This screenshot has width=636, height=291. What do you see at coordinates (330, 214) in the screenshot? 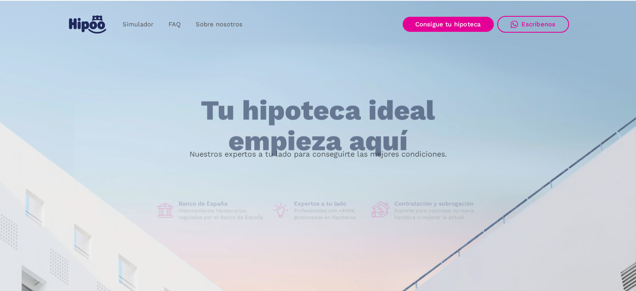
I see `p: Profesionales con +40M€ gestionados en hipotecas` at bounding box center [330, 214].